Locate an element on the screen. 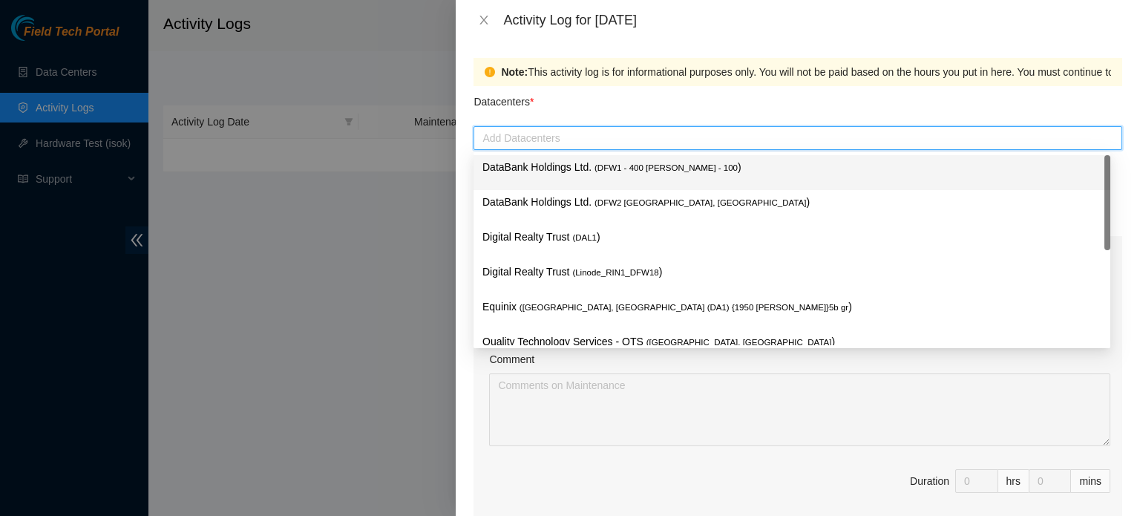  p: Quality Technology Services - QTS ) is located at coordinates (792, 342).